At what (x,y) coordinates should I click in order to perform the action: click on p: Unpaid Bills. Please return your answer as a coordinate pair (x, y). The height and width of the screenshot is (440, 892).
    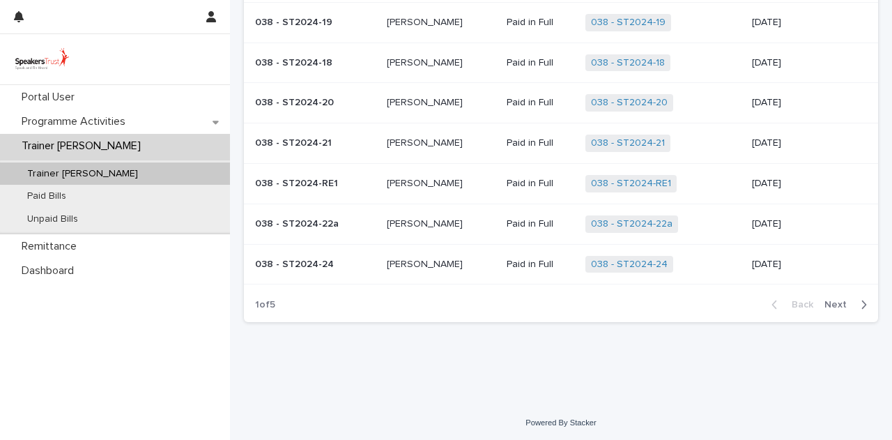
    Looking at the image, I should click on (52, 219).